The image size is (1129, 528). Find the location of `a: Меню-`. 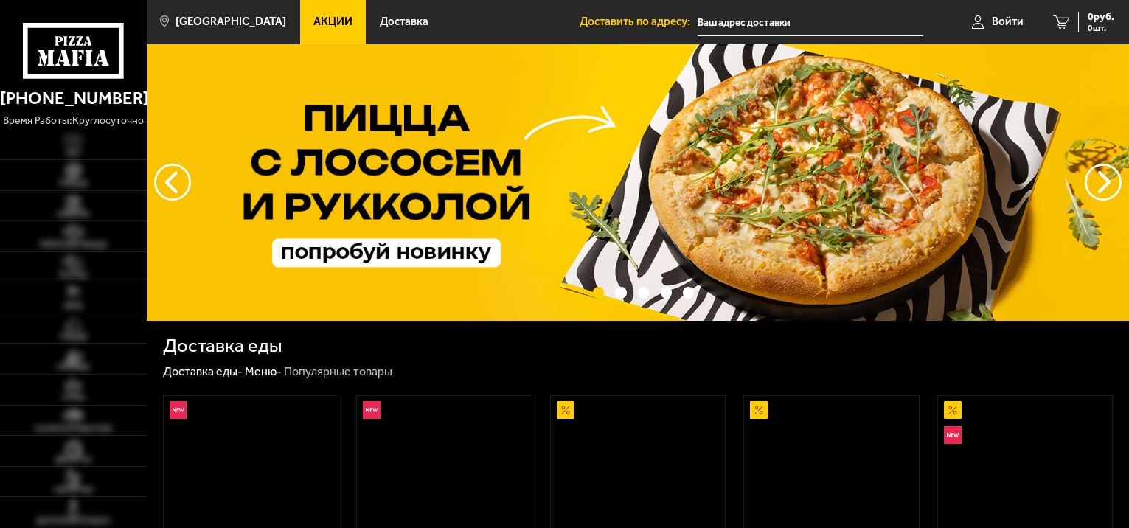

a: Меню- is located at coordinates (263, 371).